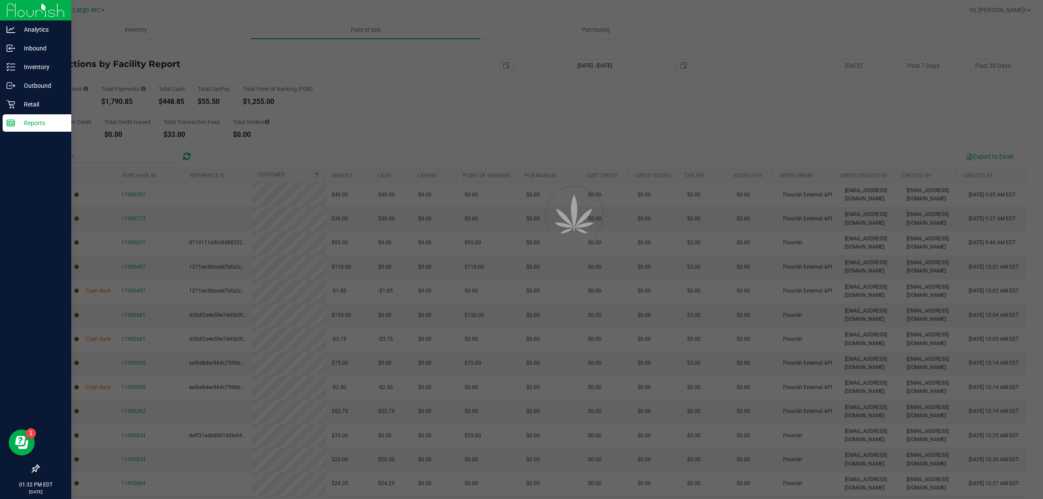  Describe the element at coordinates (41, 86) in the screenshot. I see `p: Outbound` at that location.